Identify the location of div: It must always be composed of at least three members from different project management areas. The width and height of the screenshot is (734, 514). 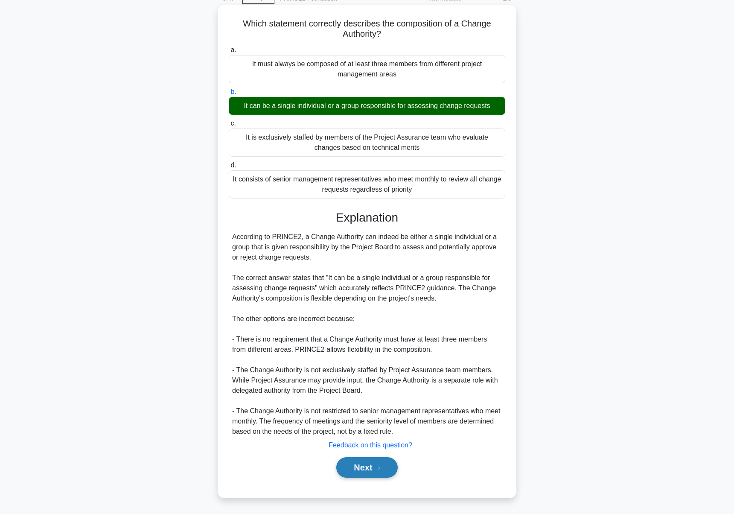
(367, 69).